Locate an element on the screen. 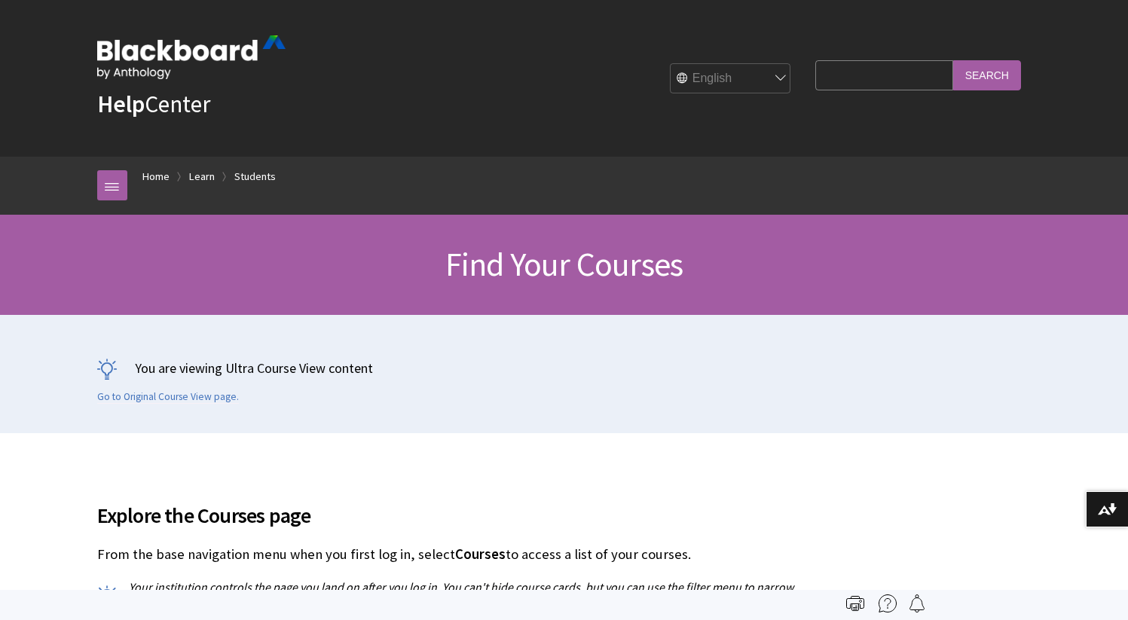 The image size is (1128, 620). a: Students is located at coordinates (255, 176).